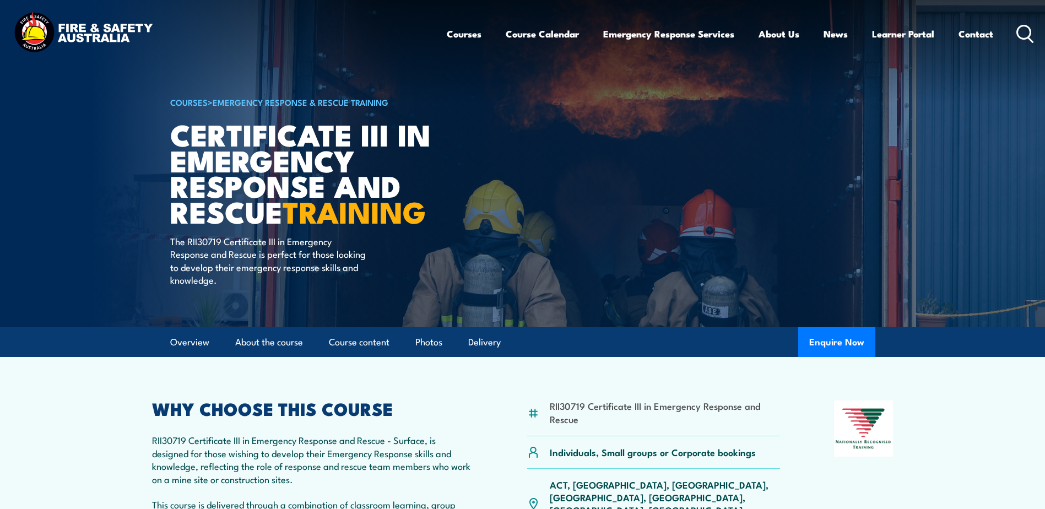 The width and height of the screenshot is (1045, 509). Describe the element at coordinates (653, 452) in the screenshot. I see `p: Individuals, Small groups or Corporate bookings` at that location.